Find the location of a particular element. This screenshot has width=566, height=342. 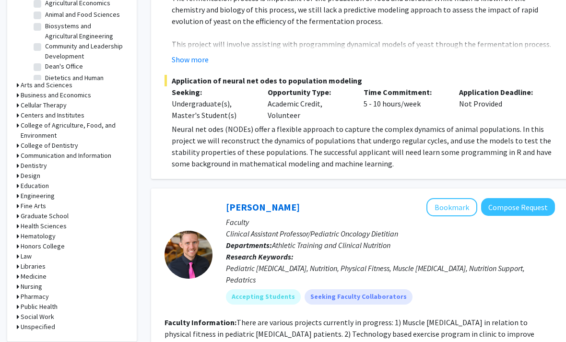

h3: Engineering is located at coordinates (37, 196).